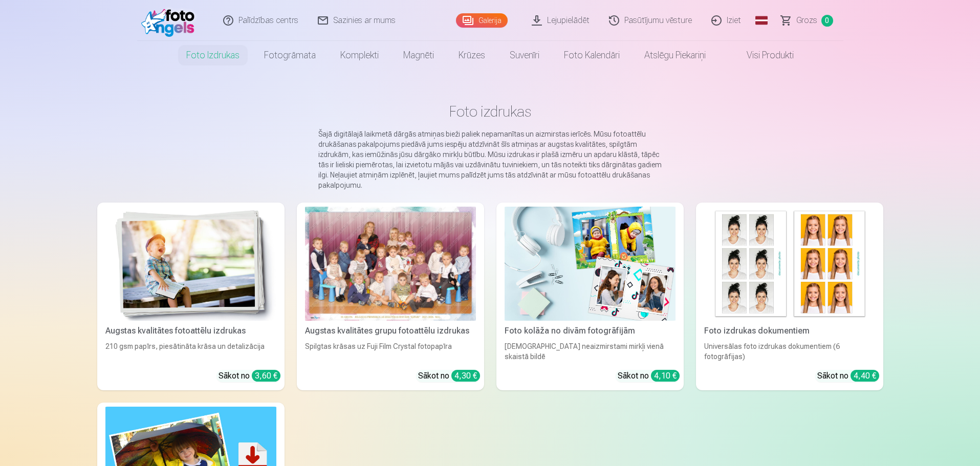  What do you see at coordinates (266, 376) in the screenshot?
I see `div: 3,60 €` at bounding box center [266, 376].